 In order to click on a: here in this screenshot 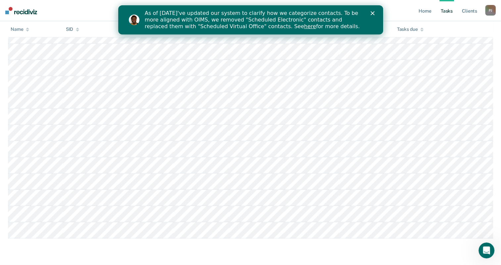, I will do `click(192, 21)`.